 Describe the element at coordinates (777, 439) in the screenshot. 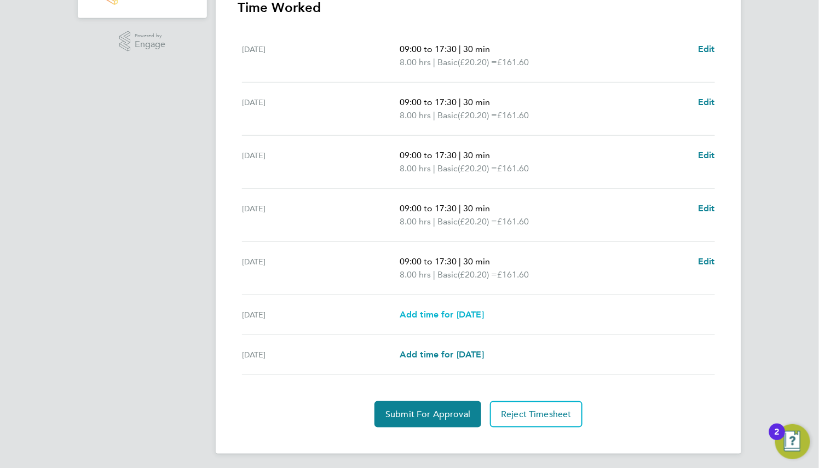

I see `div: 2` at that location.